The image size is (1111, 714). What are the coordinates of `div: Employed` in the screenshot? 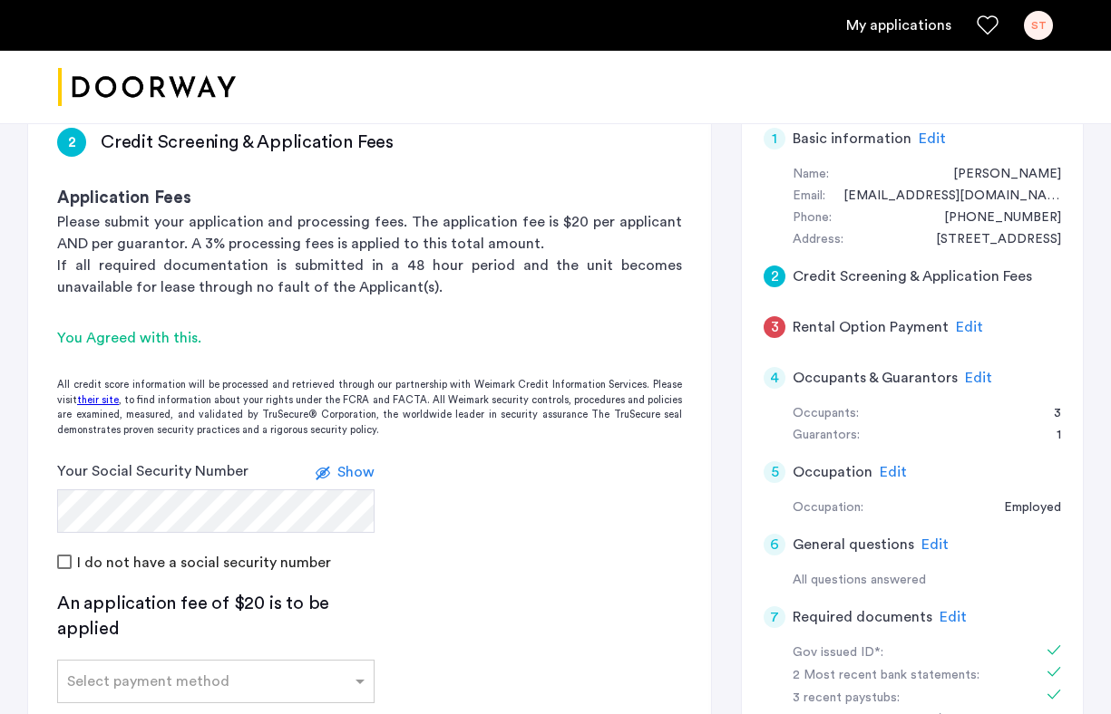 It's located at (1023, 509).